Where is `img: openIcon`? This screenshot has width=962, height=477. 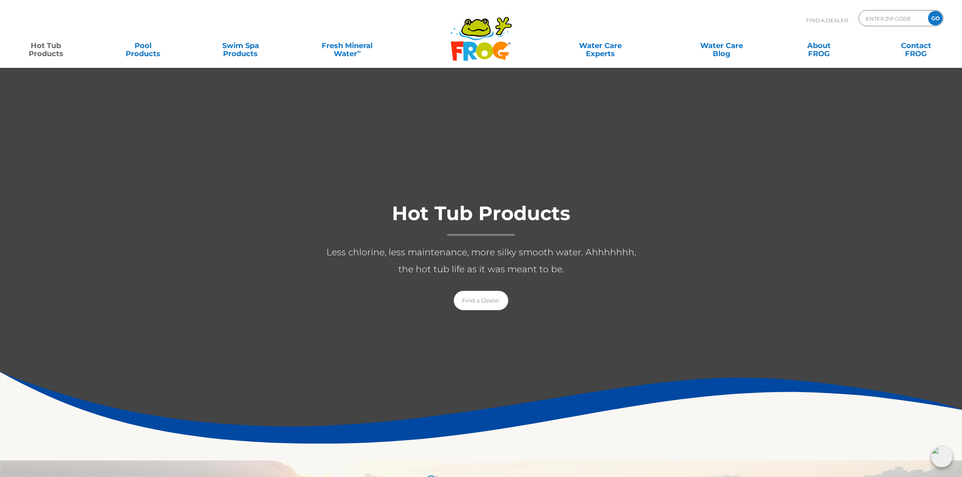 img: openIcon is located at coordinates (942, 457).